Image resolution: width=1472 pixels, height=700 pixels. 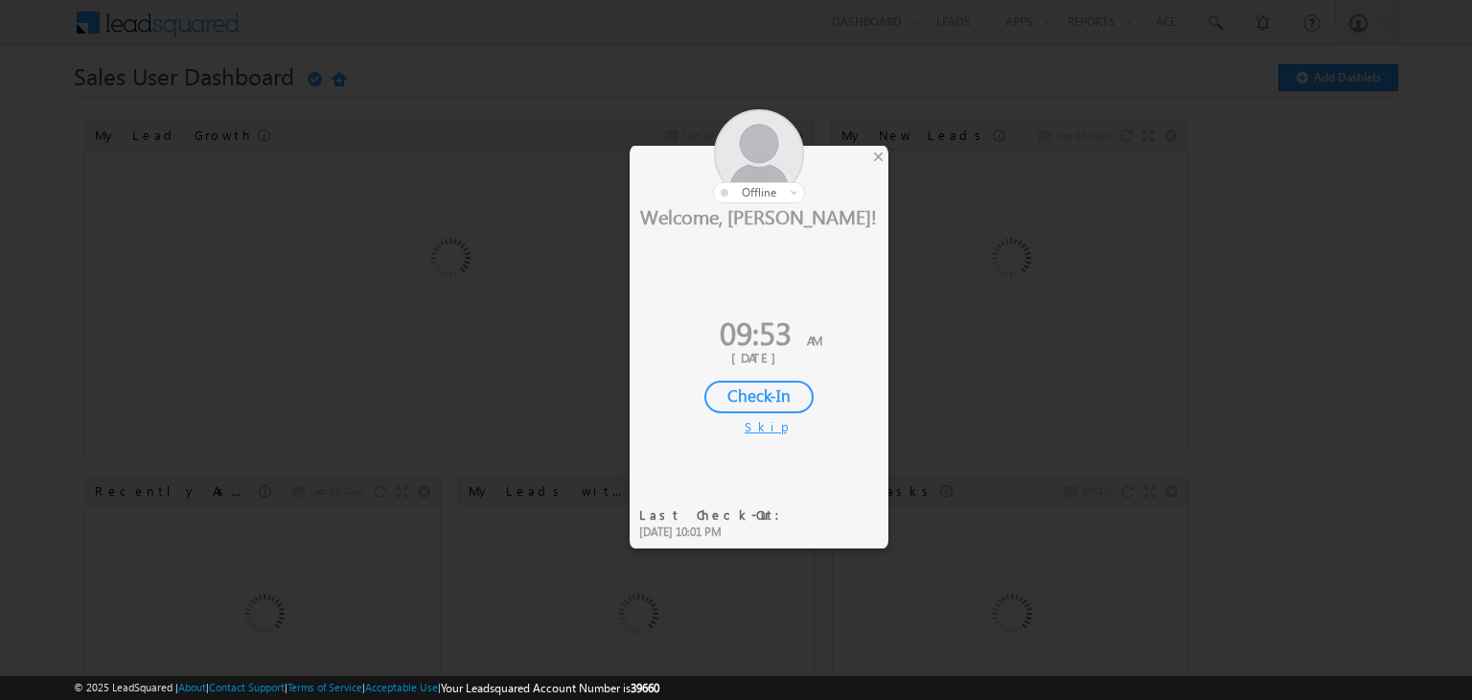 What do you see at coordinates (759, 426) in the screenshot?
I see `div: Skip` at bounding box center [759, 426].